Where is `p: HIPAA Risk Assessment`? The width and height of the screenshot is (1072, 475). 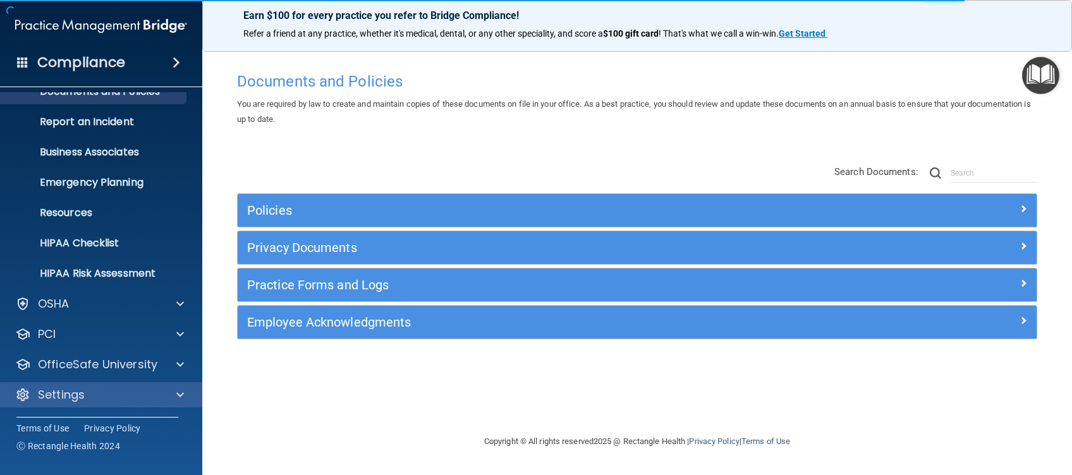
p: HIPAA Risk Assessment is located at coordinates (94, 274).